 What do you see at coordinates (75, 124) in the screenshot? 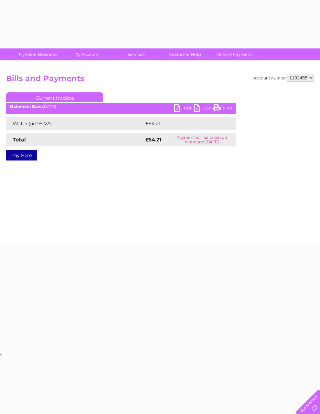
I see `td: Water @ 0% VAT` at bounding box center [75, 124].